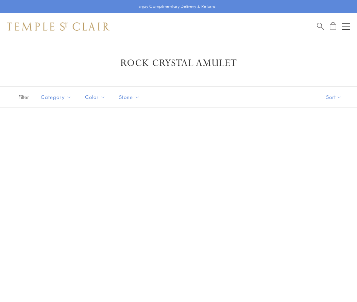  Describe the element at coordinates (56, 97) in the screenshot. I see `button: Category` at that location.